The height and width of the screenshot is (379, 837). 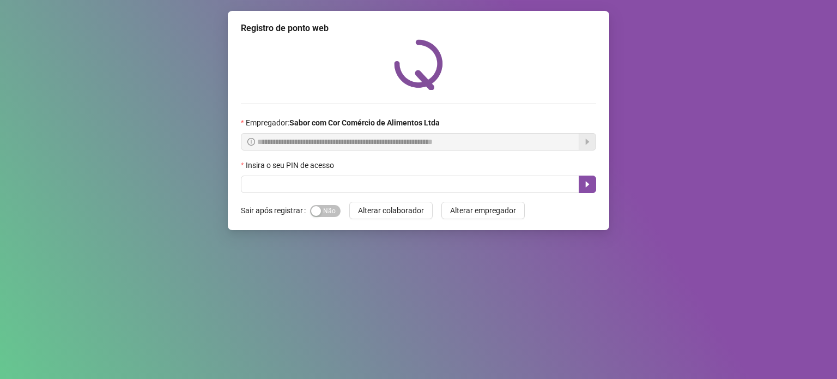 I want to click on button: Alterar colaborador, so click(x=391, y=210).